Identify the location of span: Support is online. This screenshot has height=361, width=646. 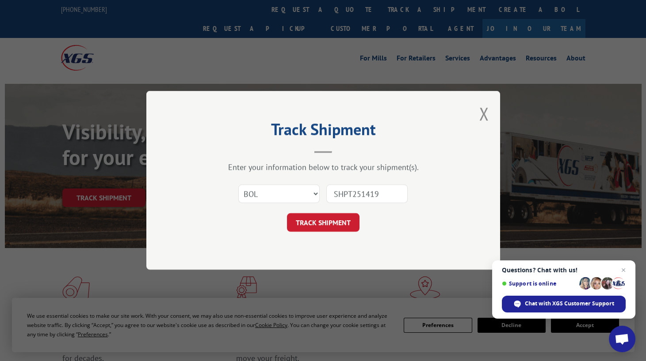
(539, 284).